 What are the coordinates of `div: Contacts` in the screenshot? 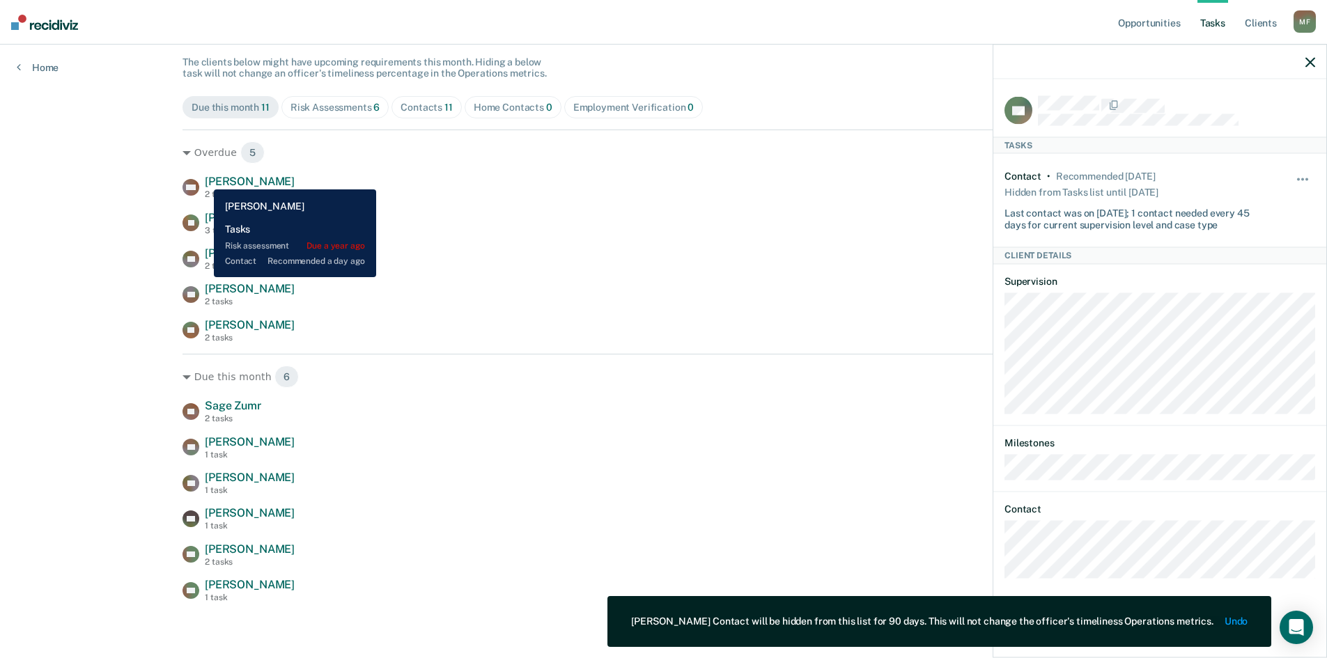 It's located at (426, 107).